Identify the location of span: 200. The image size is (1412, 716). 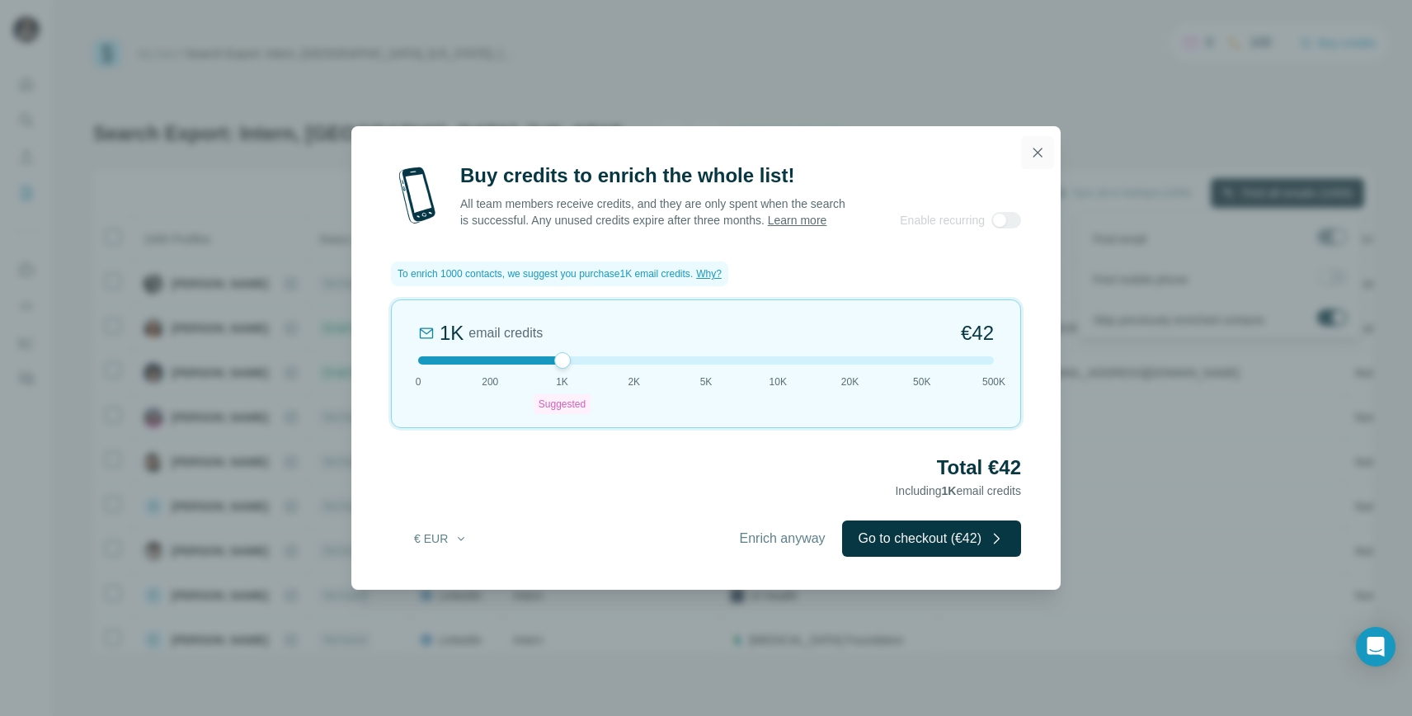
(490, 382).